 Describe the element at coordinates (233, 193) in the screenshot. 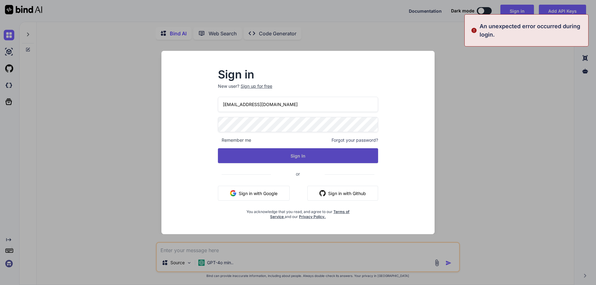

I see `img: google` at that location.